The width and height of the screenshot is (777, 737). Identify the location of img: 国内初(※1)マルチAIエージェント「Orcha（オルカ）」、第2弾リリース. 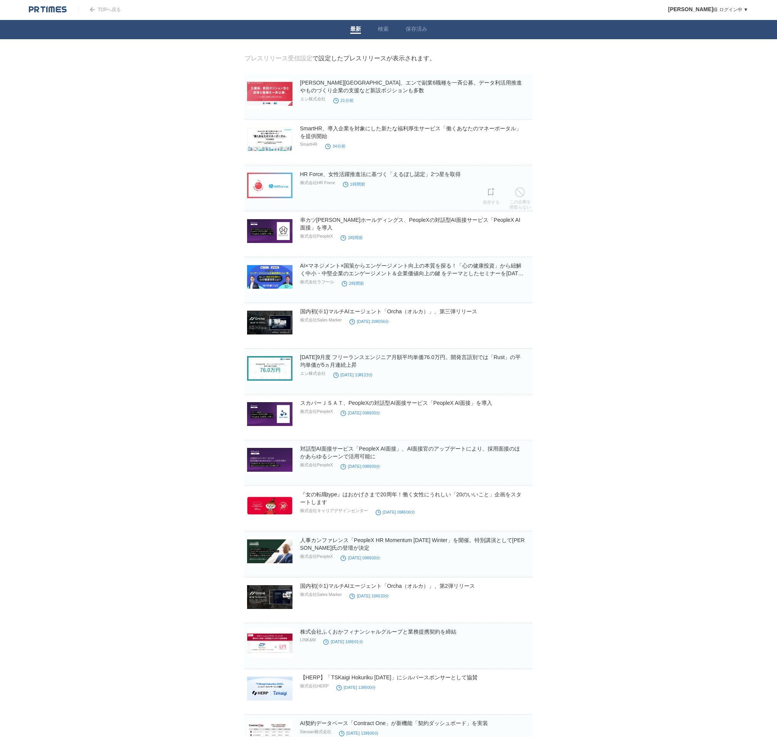
(270, 597).